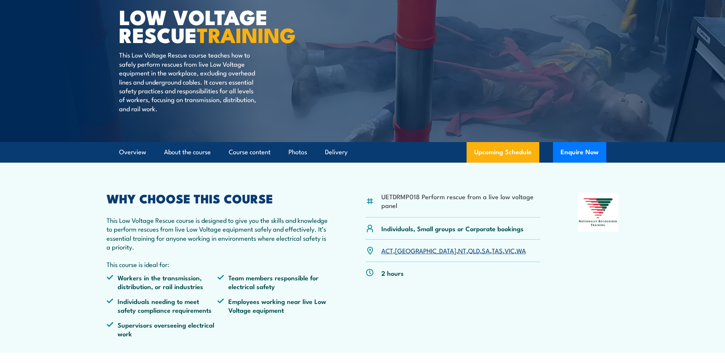 This screenshot has height=363, width=725. I want to click on button: Enquire Now, so click(580, 152).